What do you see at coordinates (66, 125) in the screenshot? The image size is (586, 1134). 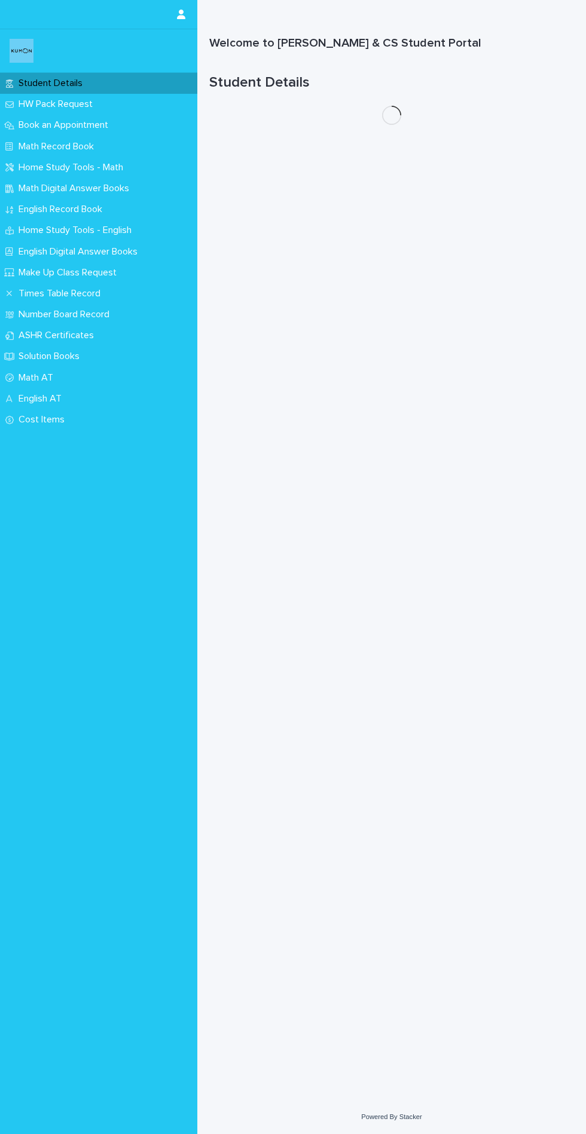 I see `p: Book an Appointment` at bounding box center [66, 125].